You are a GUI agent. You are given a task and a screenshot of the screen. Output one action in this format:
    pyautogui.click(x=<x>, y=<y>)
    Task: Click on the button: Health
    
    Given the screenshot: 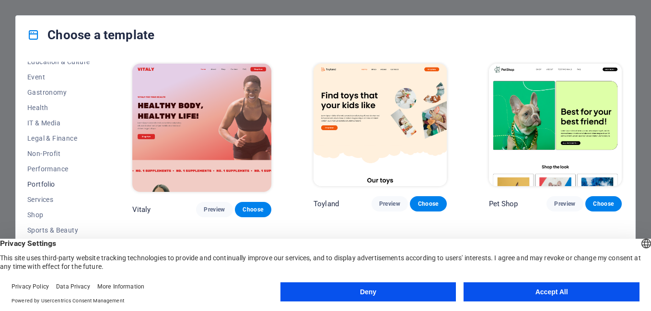 What is the action you would take?
    pyautogui.click(x=58, y=108)
    